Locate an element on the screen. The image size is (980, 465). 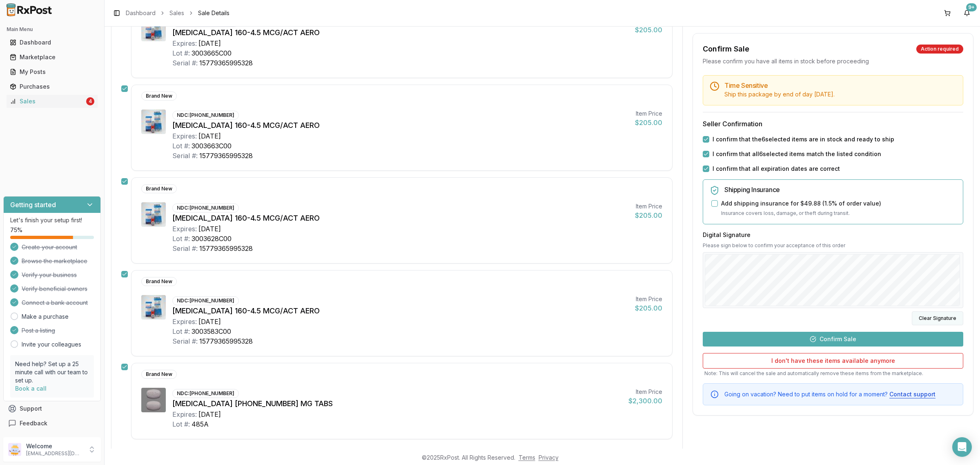
a: Book a call is located at coordinates (31, 388).